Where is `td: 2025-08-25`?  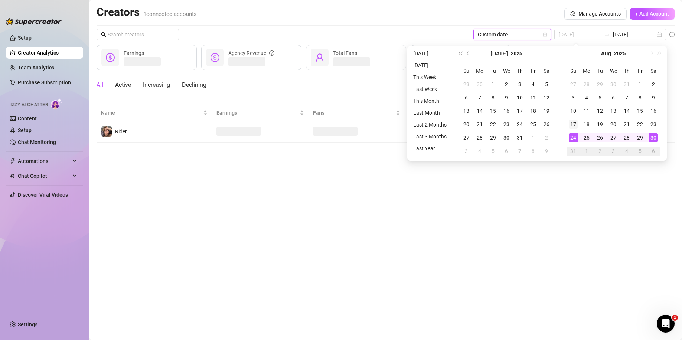
td: 2025-08-25 is located at coordinates (587, 138).